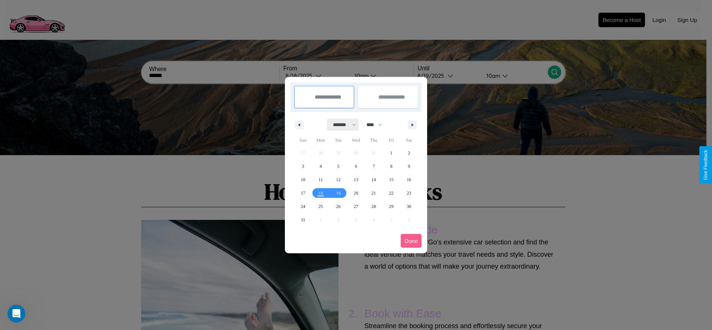 This screenshot has height=330, width=712. Describe the element at coordinates (303, 180) in the screenshot. I see `button: 10` at that location.